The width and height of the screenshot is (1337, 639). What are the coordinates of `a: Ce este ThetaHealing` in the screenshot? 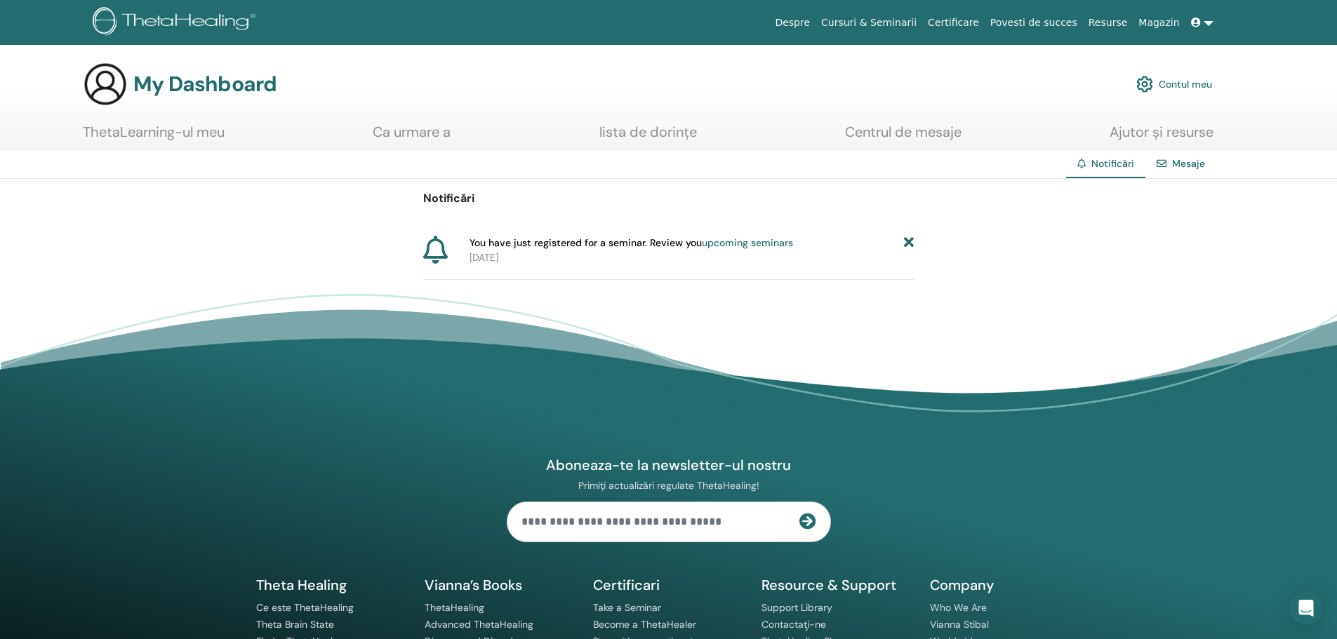 It's located at (304, 608).